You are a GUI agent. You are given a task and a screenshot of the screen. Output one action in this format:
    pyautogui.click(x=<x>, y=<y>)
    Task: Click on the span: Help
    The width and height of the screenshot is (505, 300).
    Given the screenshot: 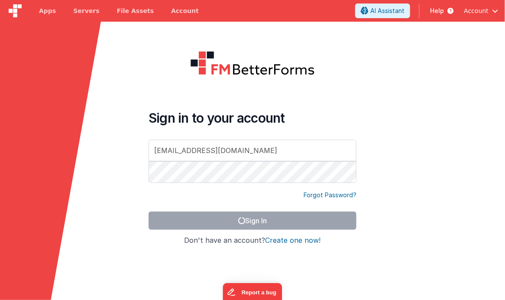 What is the action you would take?
    pyautogui.click(x=437, y=11)
    